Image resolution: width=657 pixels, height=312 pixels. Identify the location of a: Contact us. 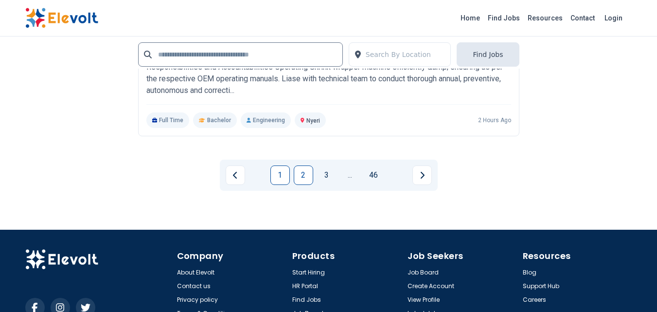
(193, 286).